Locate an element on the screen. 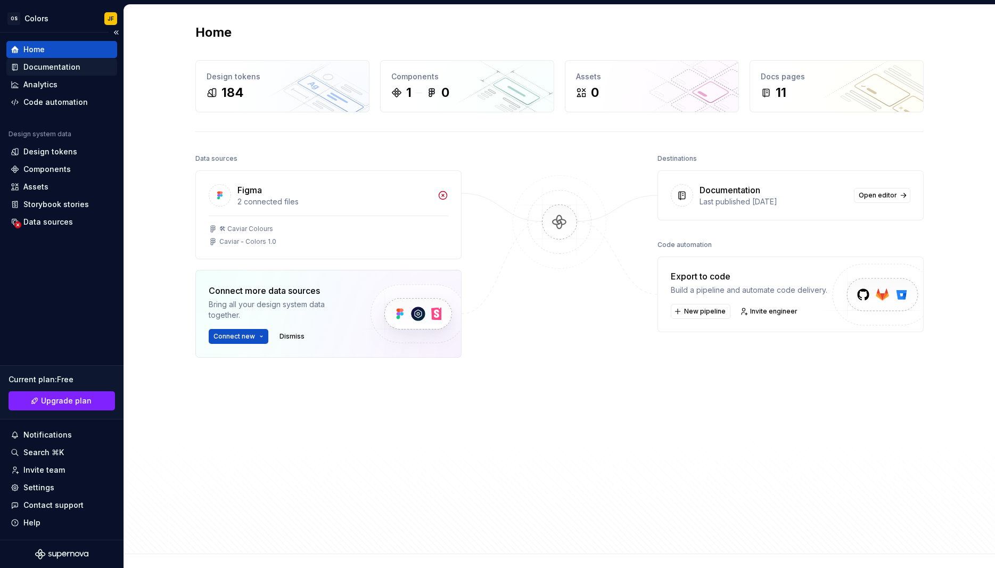  div: Search ⌘K is located at coordinates (44, 453).